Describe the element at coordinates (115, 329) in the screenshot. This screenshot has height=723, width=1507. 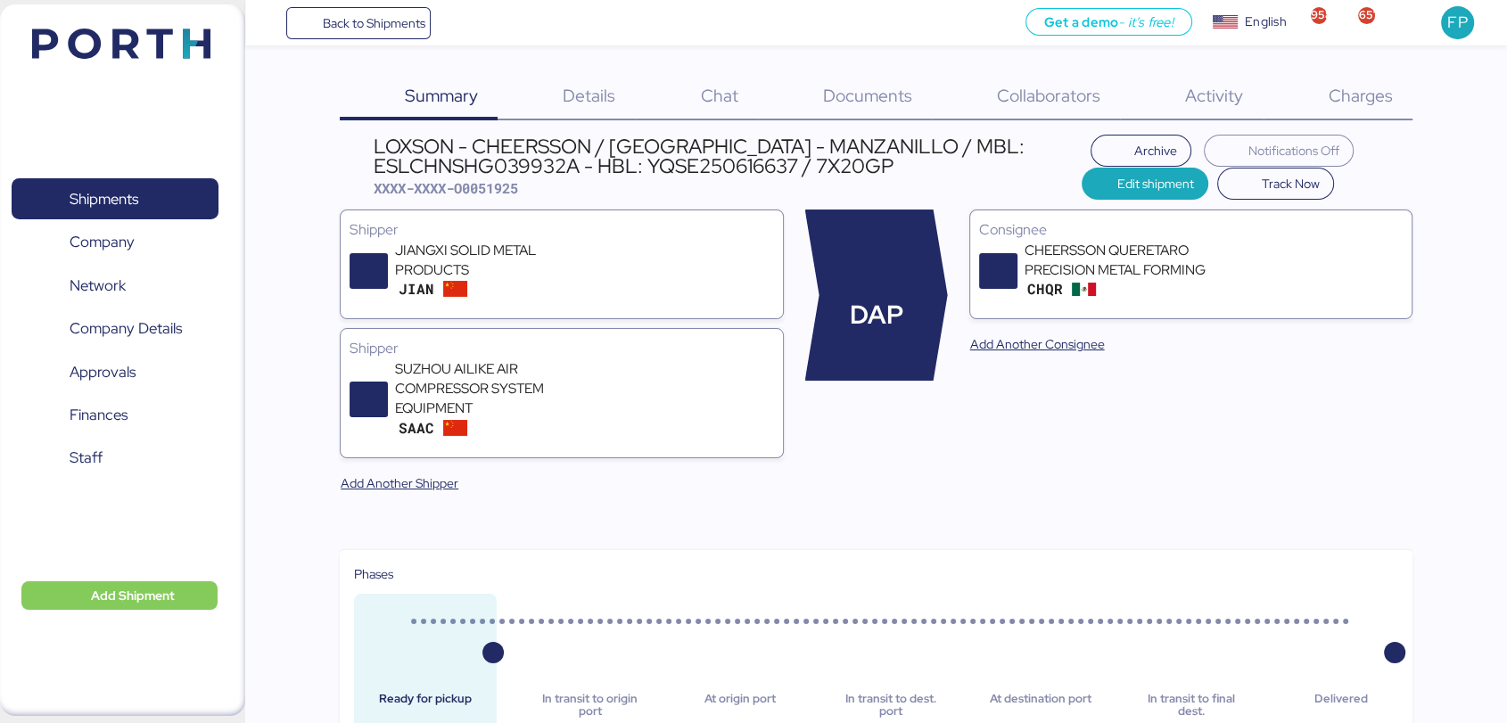
I see `a: Company Details` at that location.